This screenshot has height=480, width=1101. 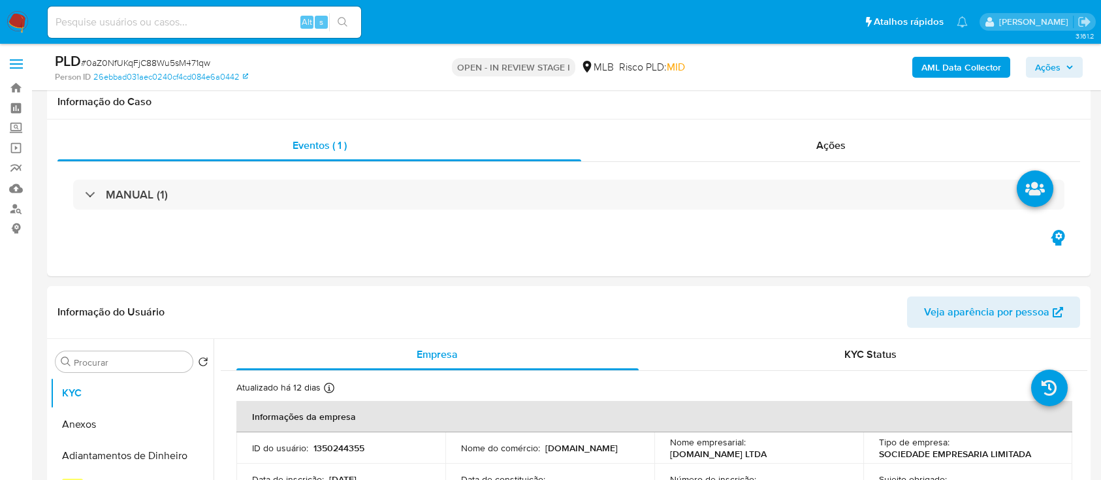 What do you see at coordinates (914, 442) in the screenshot?
I see `p: Tipo de empresa :` at bounding box center [914, 442].